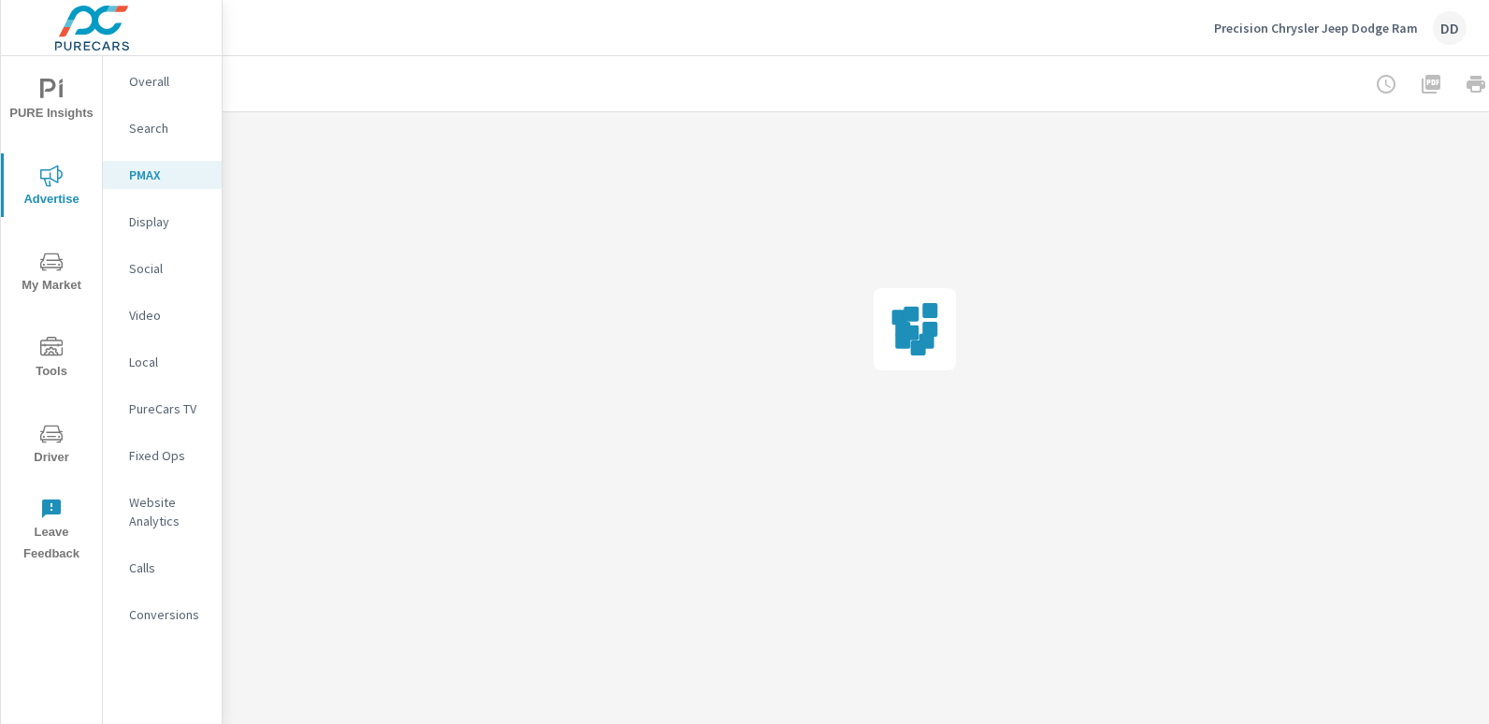 The image size is (1489, 724). What do you see at coordinates (167, 512) in the screenshot?
I see `p: Website Analytics` at bounding box center [167, 512].